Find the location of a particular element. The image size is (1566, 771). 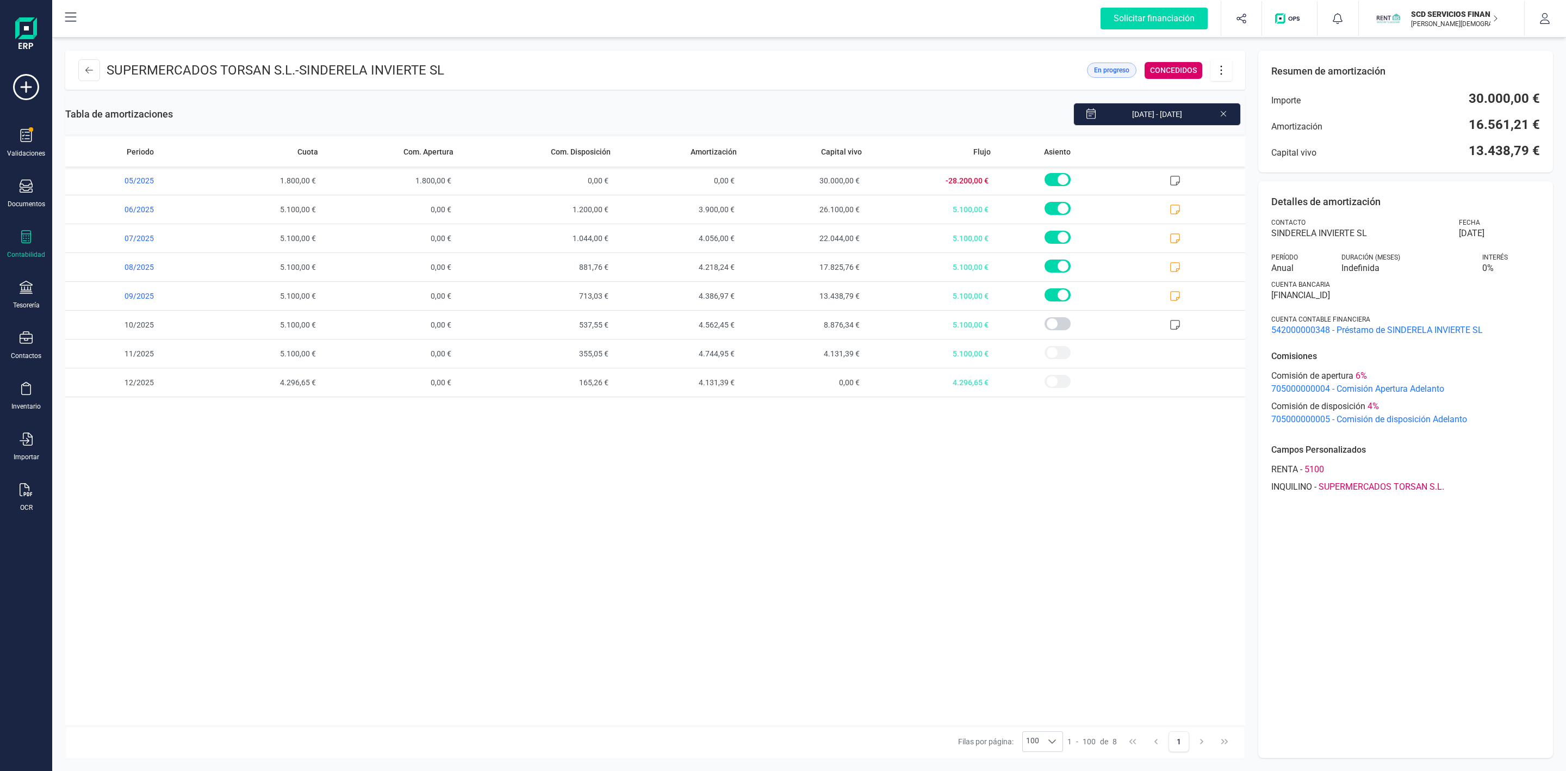

span: 06/2025 is located at coordinates (132, 209).